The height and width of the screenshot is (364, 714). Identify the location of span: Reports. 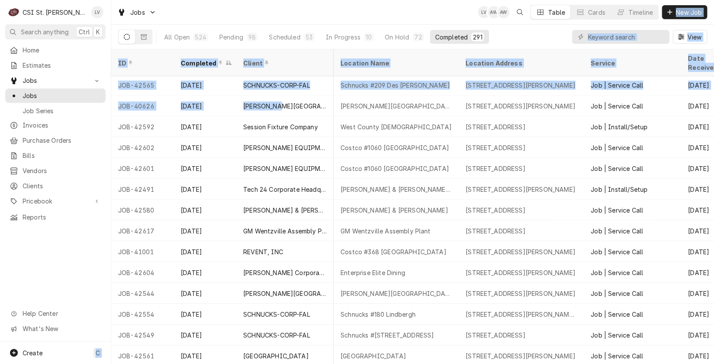
(62, 217).